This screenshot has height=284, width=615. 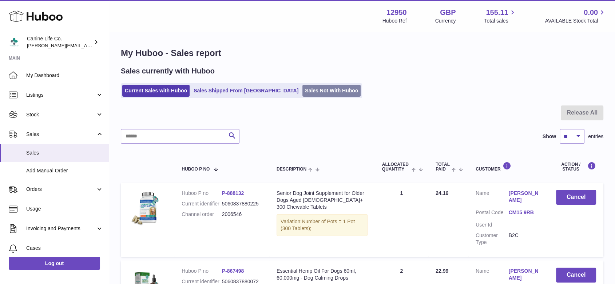 I want to click on dd: 5060837880225, so click(x=242, y=204).